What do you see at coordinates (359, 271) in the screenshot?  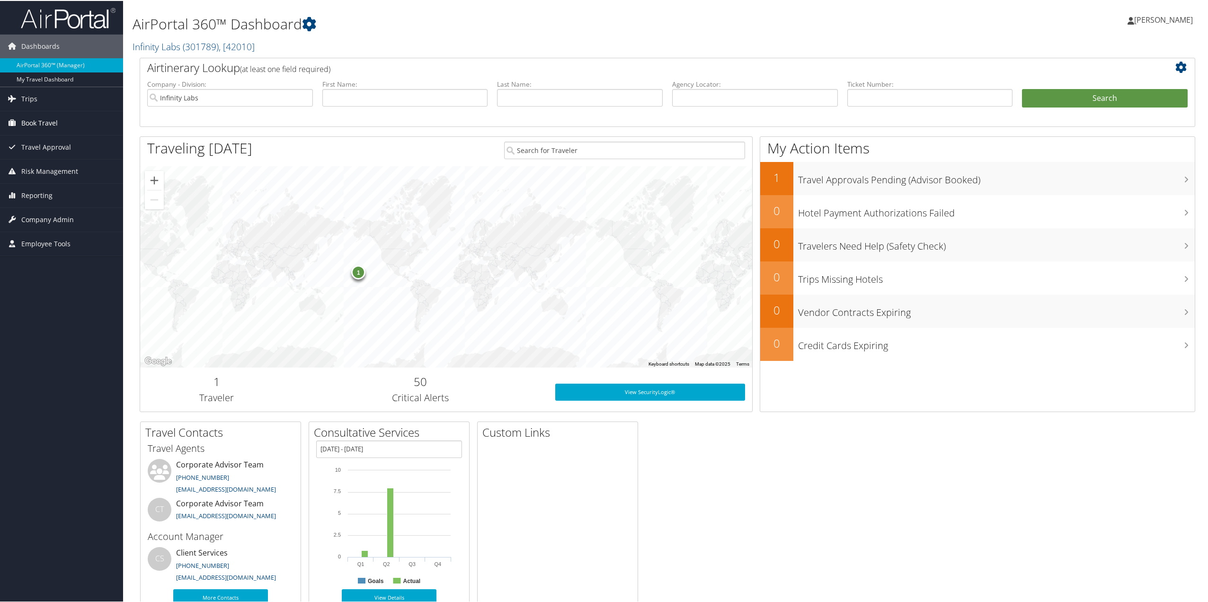 I see `div: 1` at bounding box center [359, 271].